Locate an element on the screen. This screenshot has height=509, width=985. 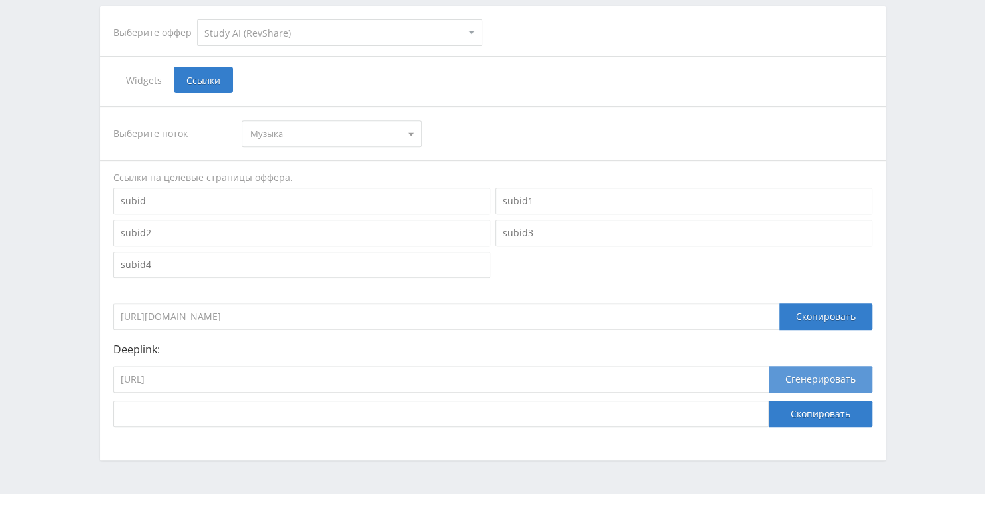
div: Скопировать is located at coordinates (826, 317).